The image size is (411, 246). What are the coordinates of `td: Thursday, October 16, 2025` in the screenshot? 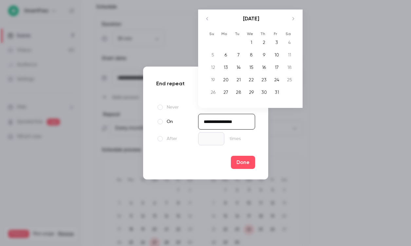 It's located at (264, 67).